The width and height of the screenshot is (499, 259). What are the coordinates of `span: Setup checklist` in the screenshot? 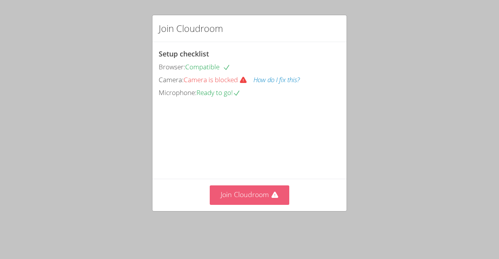 It's located at (184, 54).